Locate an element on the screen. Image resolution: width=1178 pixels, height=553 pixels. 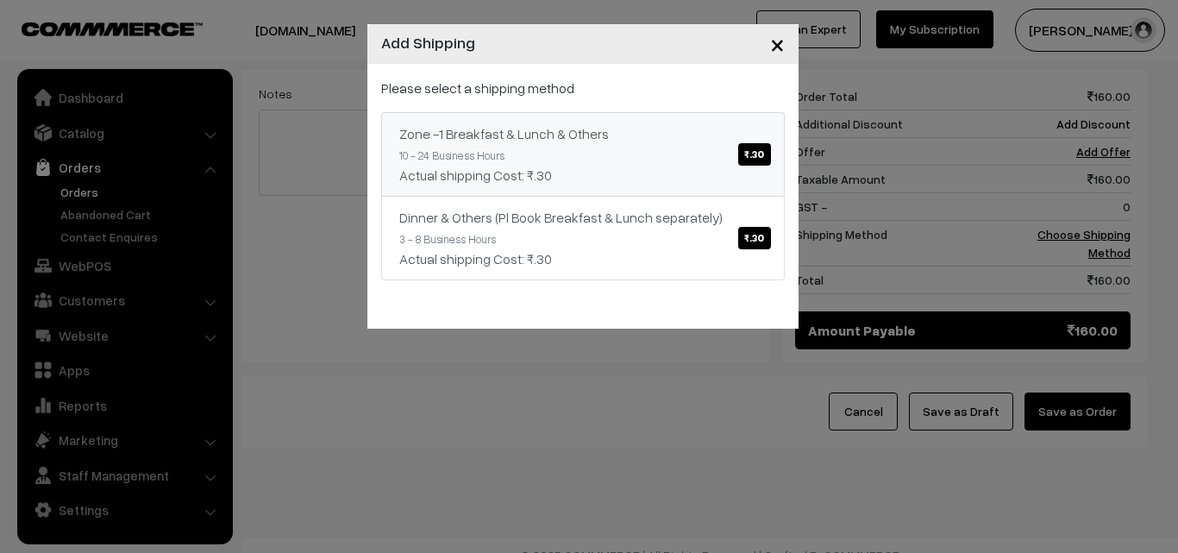
small: 3 - 8 Business Hours is located at coordinates (448, 239).